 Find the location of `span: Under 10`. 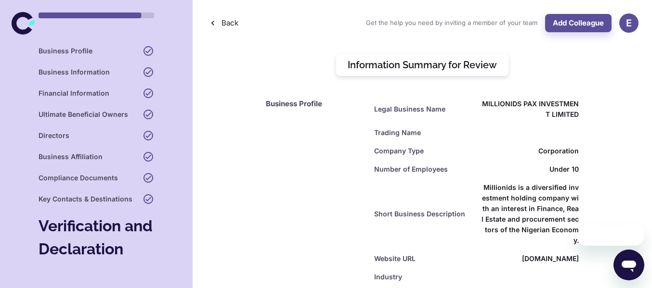

span: Under 10 is located at coordinates (563, 169).